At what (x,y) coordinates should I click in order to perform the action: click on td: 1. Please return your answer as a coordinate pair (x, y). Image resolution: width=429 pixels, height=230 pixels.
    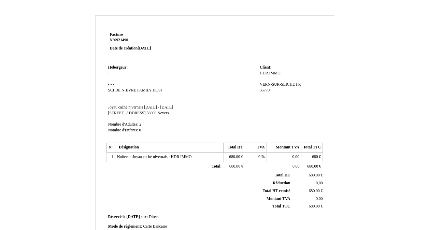
    Looking at the image, I should click on (111, 157).